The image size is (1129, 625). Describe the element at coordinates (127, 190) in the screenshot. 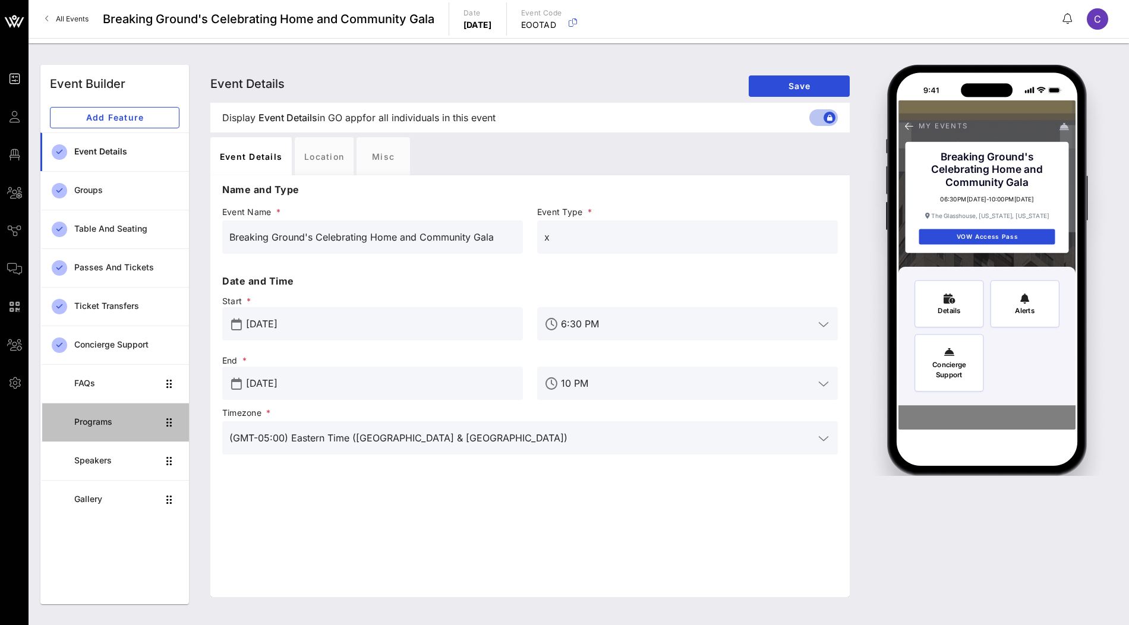

I see `div: Groups` at that location.